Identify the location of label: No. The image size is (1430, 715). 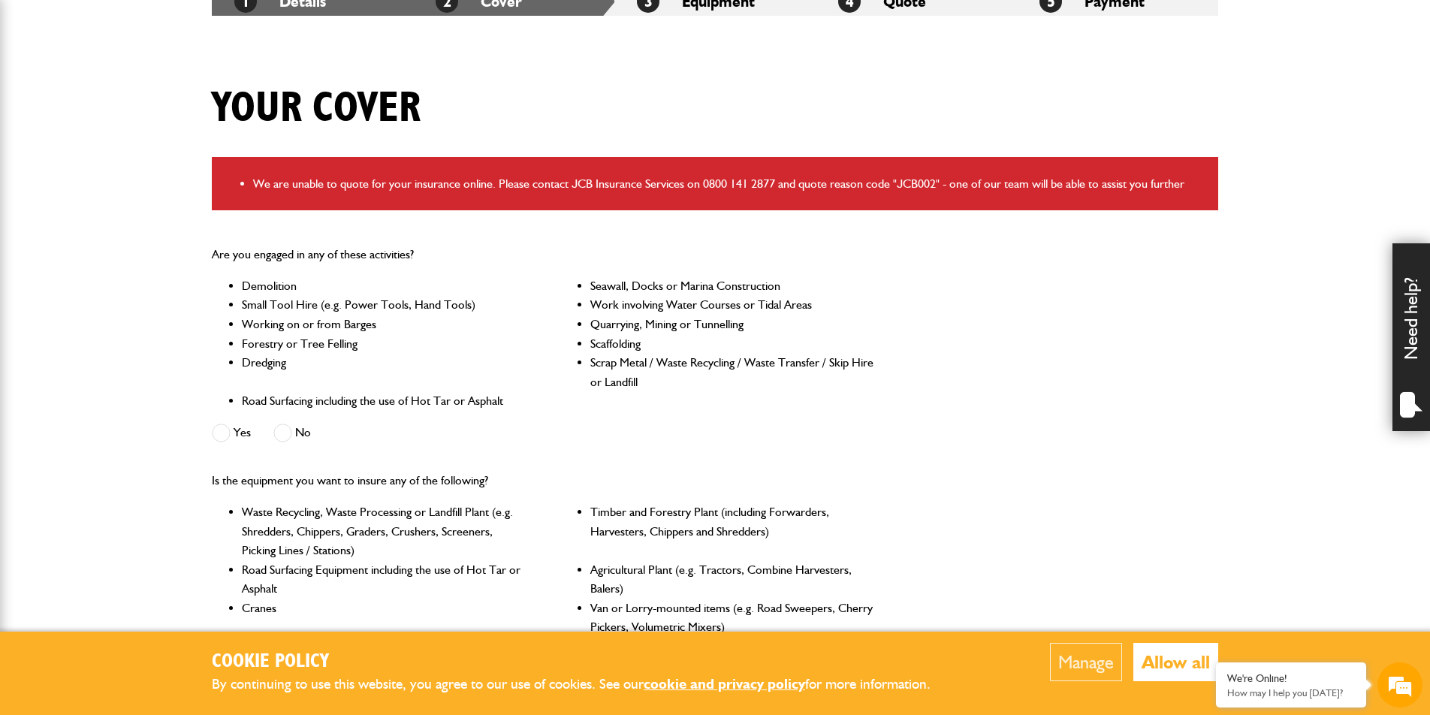
(292, 433).